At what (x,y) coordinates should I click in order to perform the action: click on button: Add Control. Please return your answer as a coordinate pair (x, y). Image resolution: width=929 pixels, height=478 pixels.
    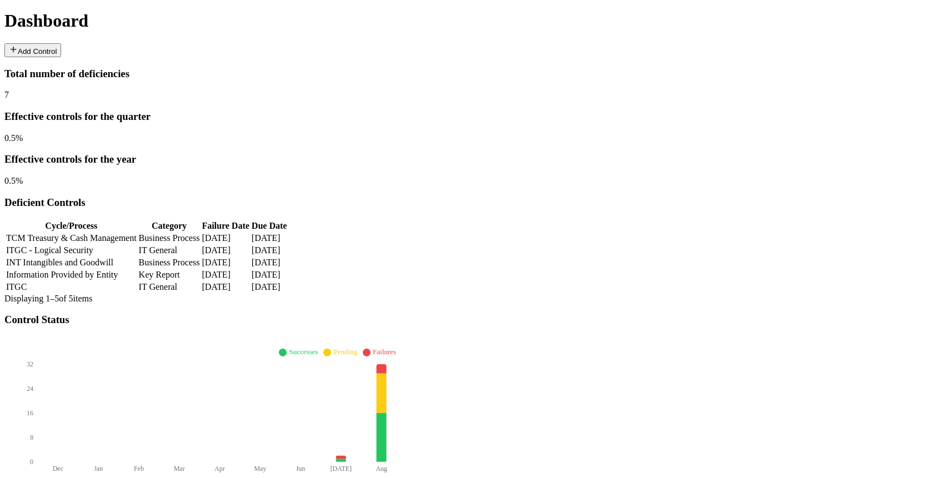
    Looking at the image, I should click on (33, 50).